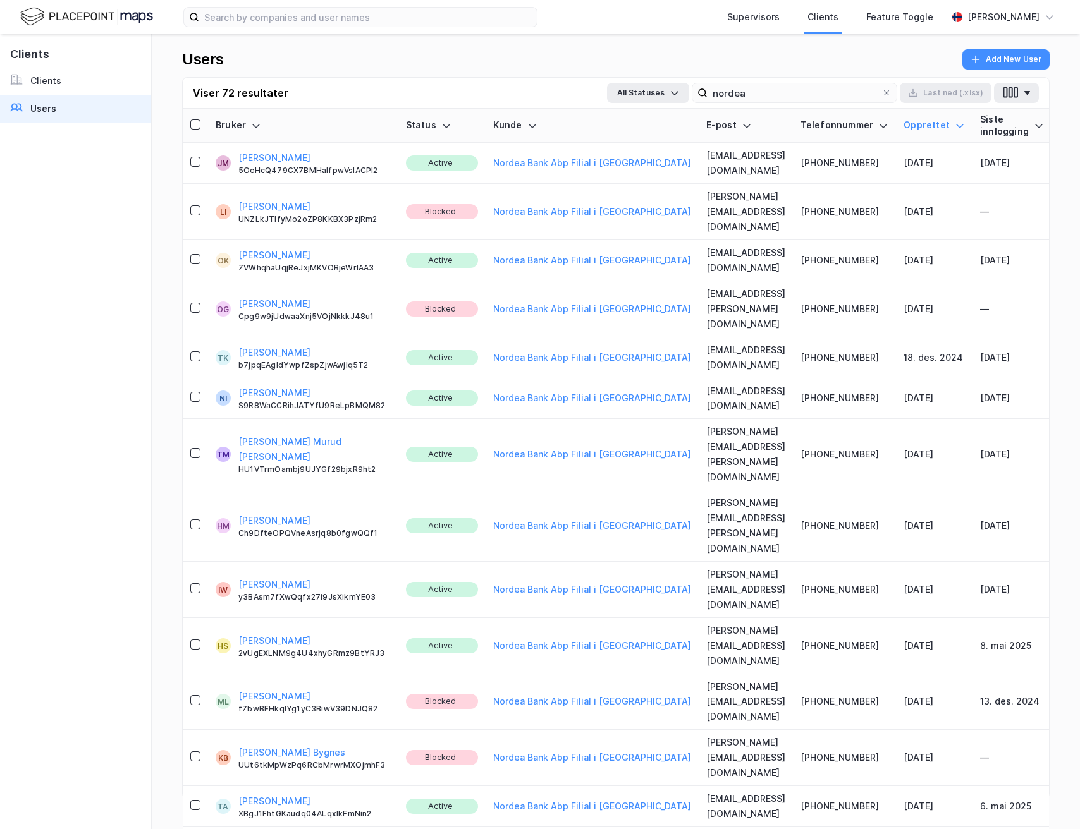 This screenshot has height=829, width=1080. What do you see at coordinates (1011, 702) in the screenshot?
I see `td: 13. des. 2024` at bounding box center [1011, 702].